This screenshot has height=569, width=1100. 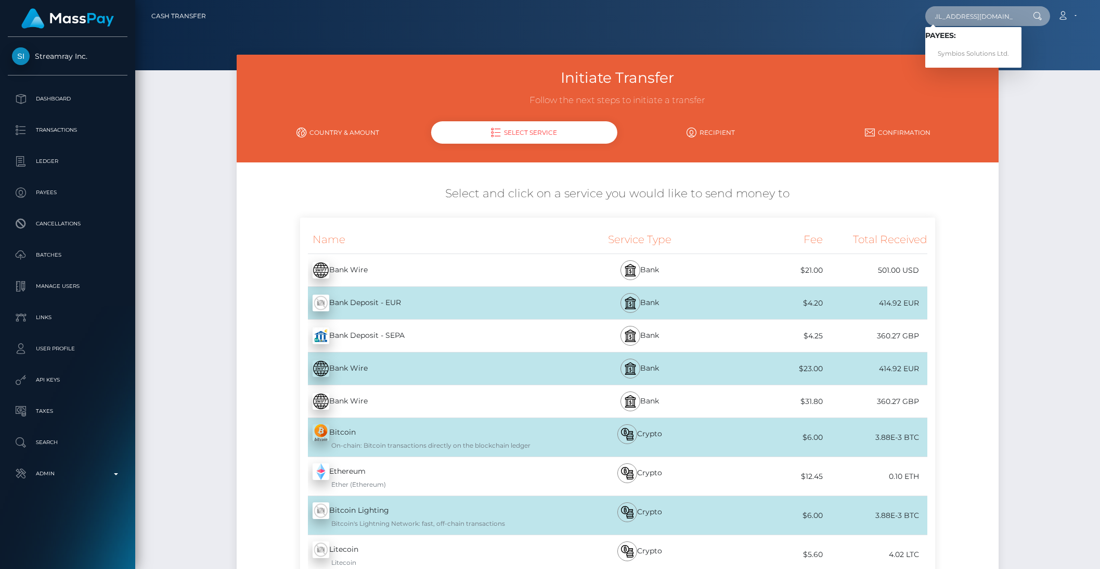 I want to click on p: Manage Users, so click(x=68, y=286).